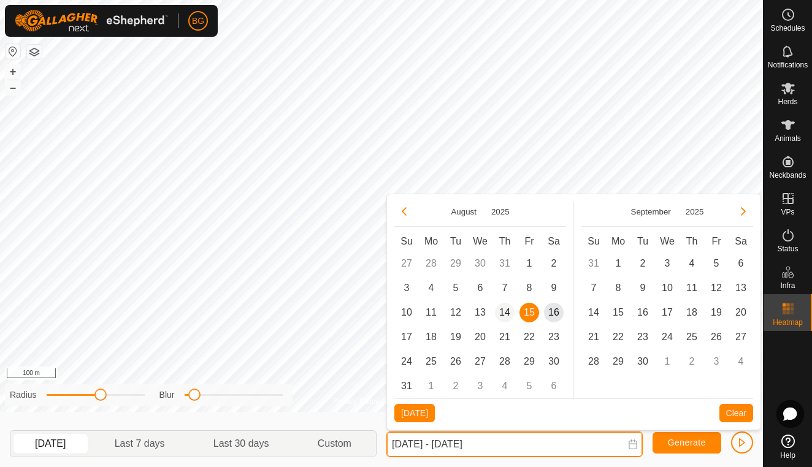  What do you see at coordinates (480, 288) in the screenshot?
I see `span: 6` at bounding box center [480, 288].